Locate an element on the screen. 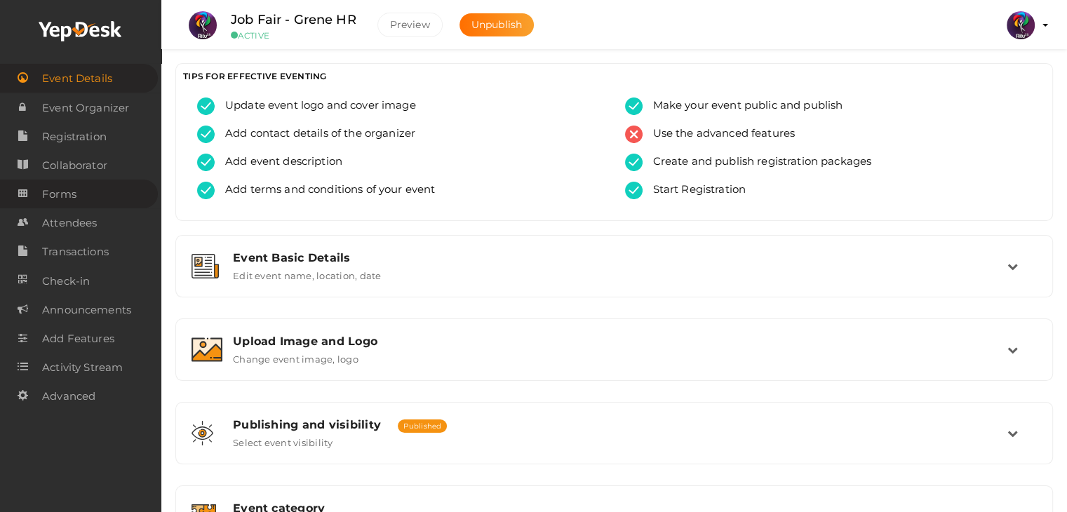  h3: TIPS FOR EFFECTIVE EVENTING is located at coordinates (614, 76).